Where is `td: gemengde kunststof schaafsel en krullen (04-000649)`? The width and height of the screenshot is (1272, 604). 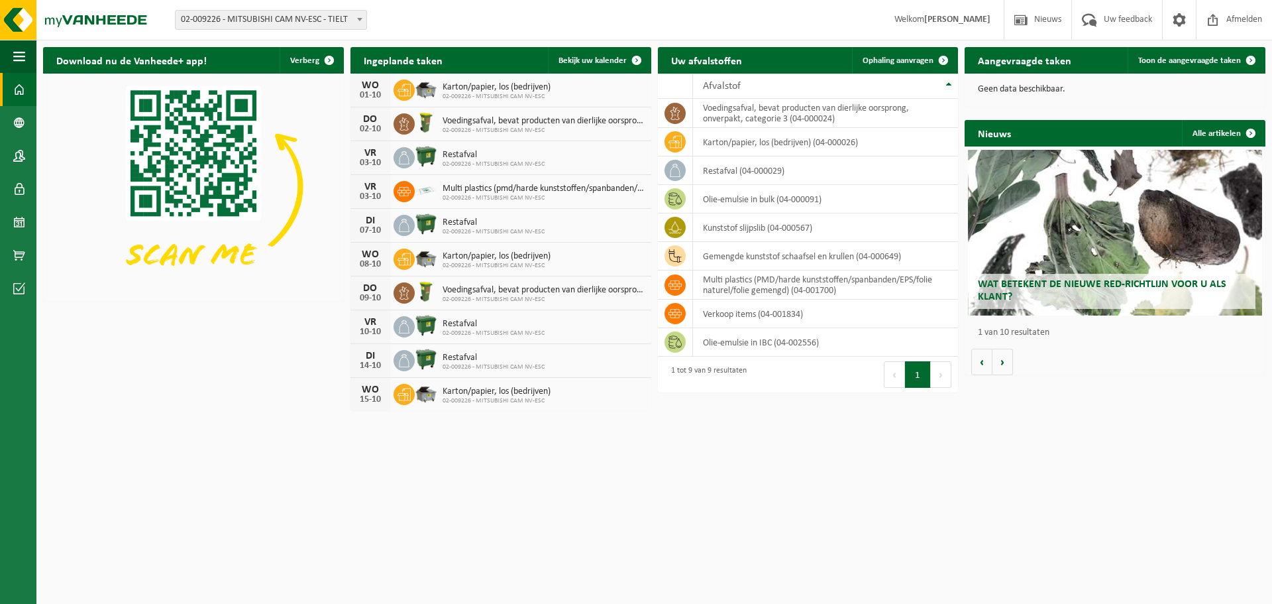 td: gemengde kunststof schaafsel en krullen (04-000649) is located at coordinates (826, 256).